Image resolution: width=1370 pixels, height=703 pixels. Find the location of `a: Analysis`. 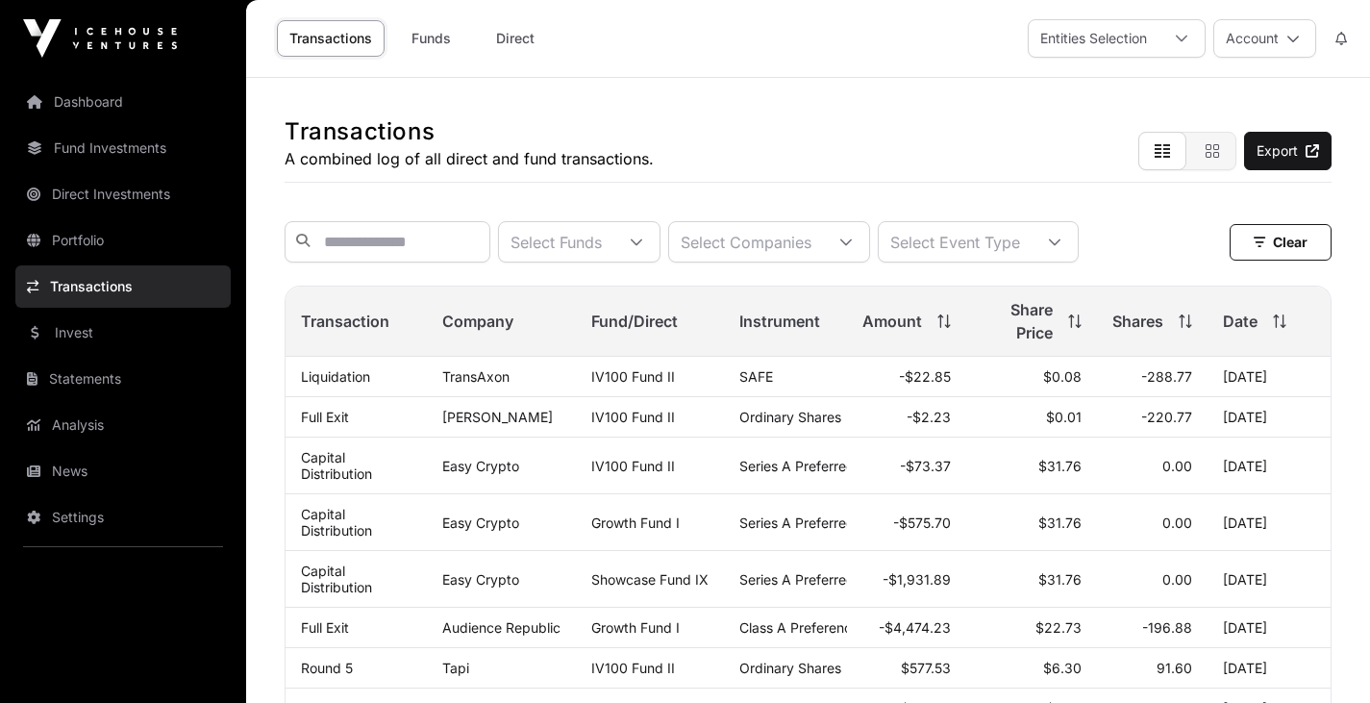

a: Analysis is located at coordinates (123, 425).